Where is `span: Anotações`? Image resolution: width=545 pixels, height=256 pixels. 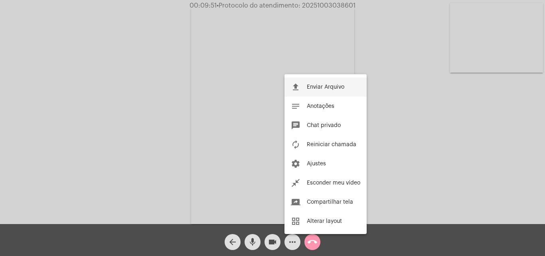 span: Anotações is located at coordinates (320, 106).